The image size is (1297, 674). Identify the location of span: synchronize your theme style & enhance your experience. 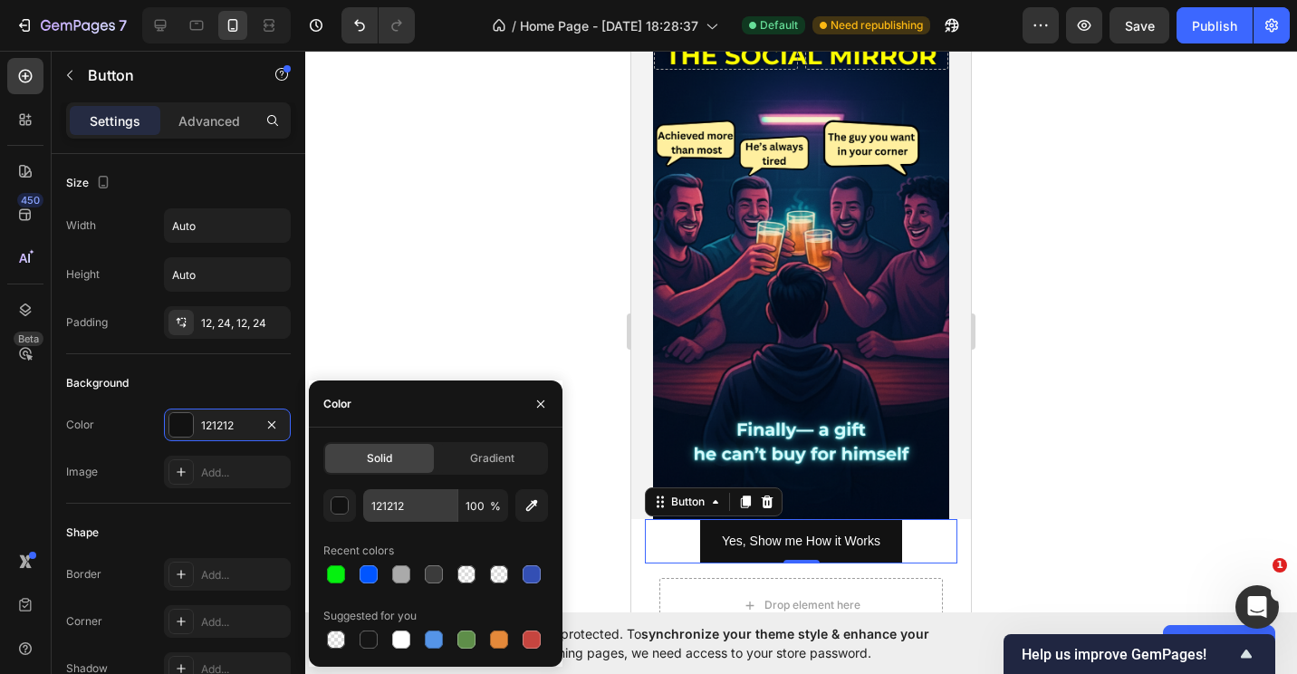
(675, 643).